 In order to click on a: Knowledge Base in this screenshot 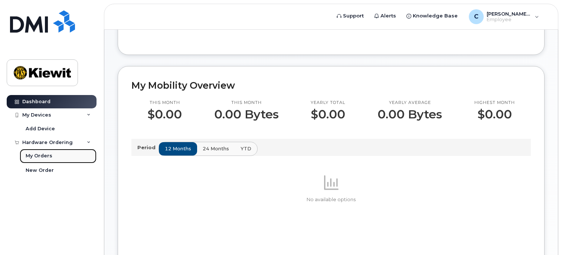, I will do `click(432, 16)`.